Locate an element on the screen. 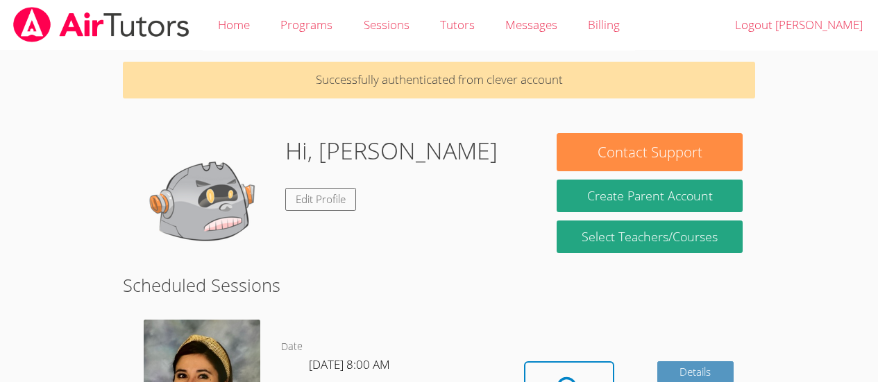  img: airtutors_banner-c4298cdbf04f3fff15de1276eac7730deb9818008684d7c2e4769d2f7ddbe033.png is located at coordinates (101, 24).